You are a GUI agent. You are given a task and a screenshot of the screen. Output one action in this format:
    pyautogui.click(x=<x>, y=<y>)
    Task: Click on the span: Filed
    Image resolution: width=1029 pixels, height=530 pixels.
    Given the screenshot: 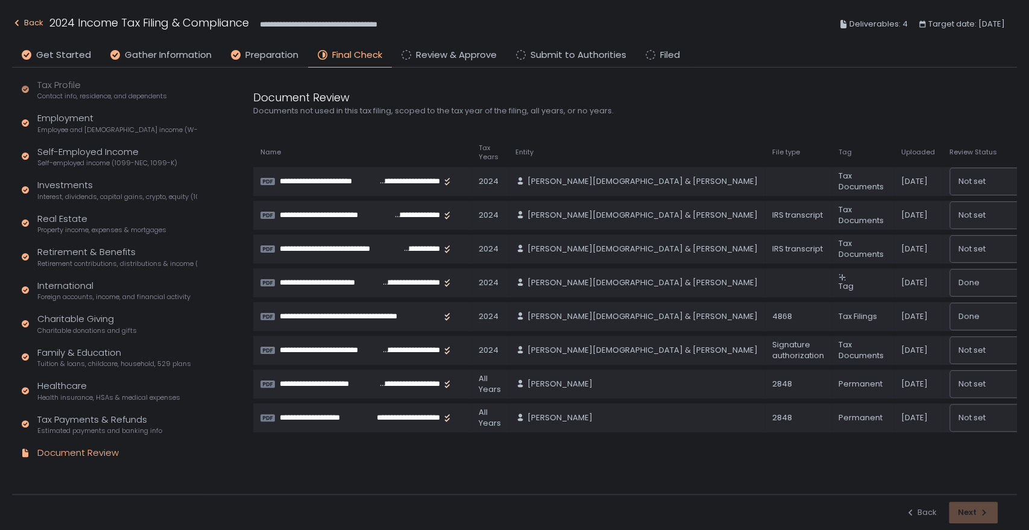 What is the action you would take?
    pyautogui.click(x=670, y=55)
    